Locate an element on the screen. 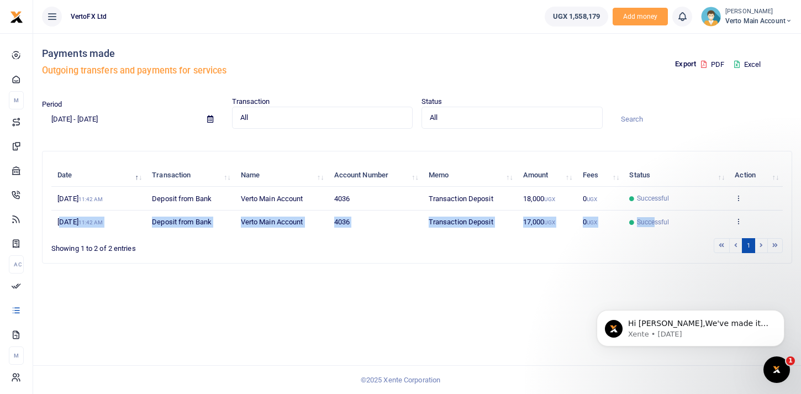 This screenshot has width=801, height=394. th: Amount: activate to sort column ascending is located at coordinates (547, 175).